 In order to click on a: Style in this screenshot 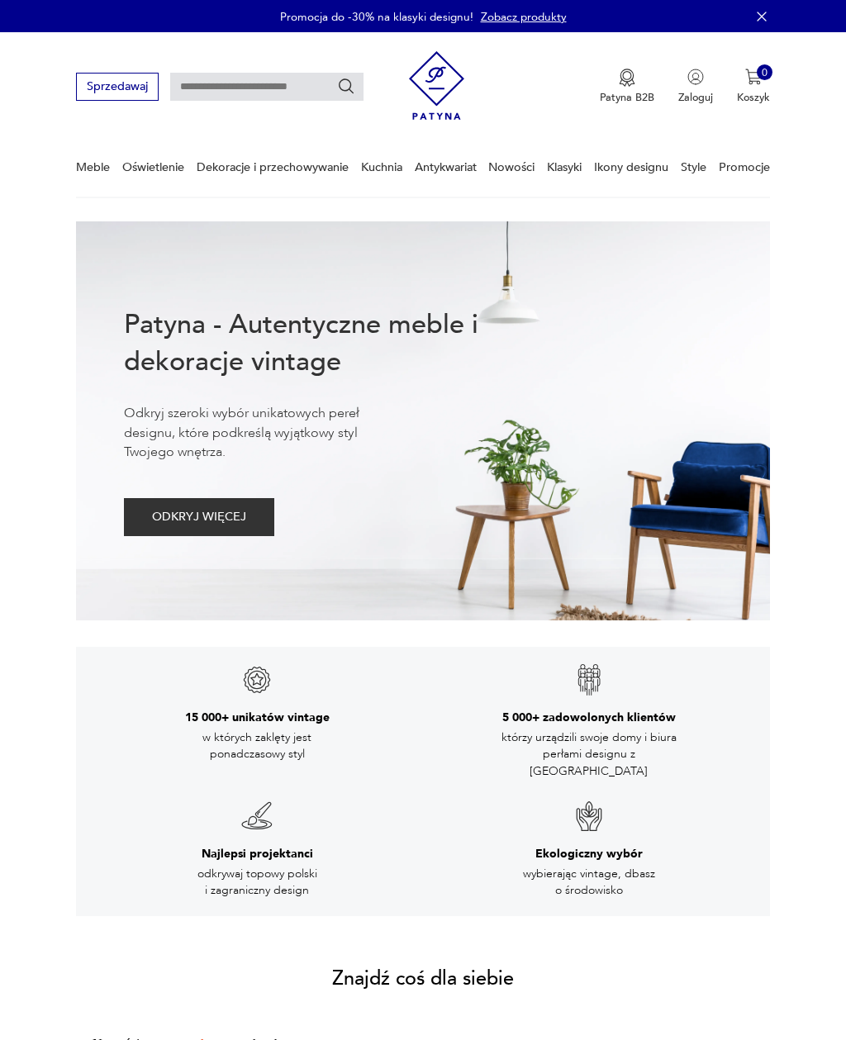, I will do `click(693, 167)`.